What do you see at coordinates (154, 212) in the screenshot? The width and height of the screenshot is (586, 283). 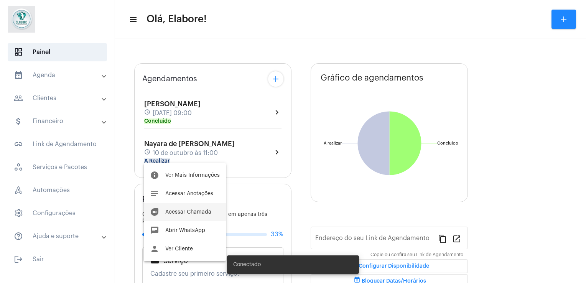 I see `mat-icon: duo` at bounding box center [154, 212].